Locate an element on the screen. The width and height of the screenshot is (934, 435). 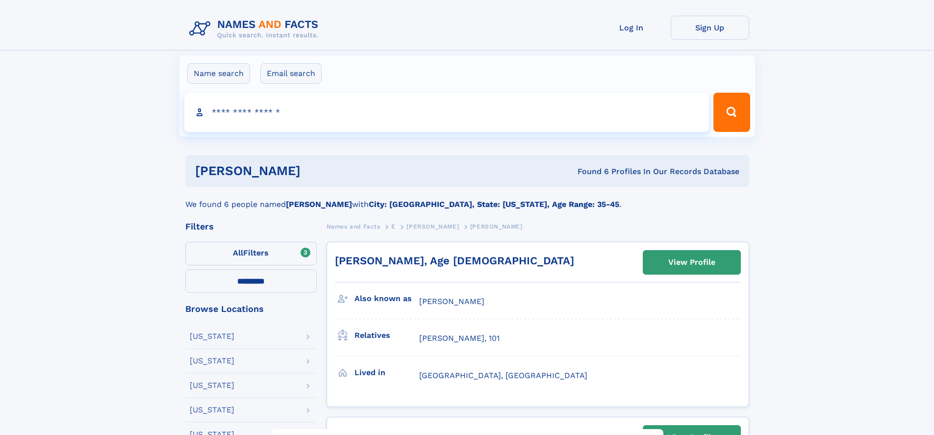
input: search input is located at coordinates (447, 112).